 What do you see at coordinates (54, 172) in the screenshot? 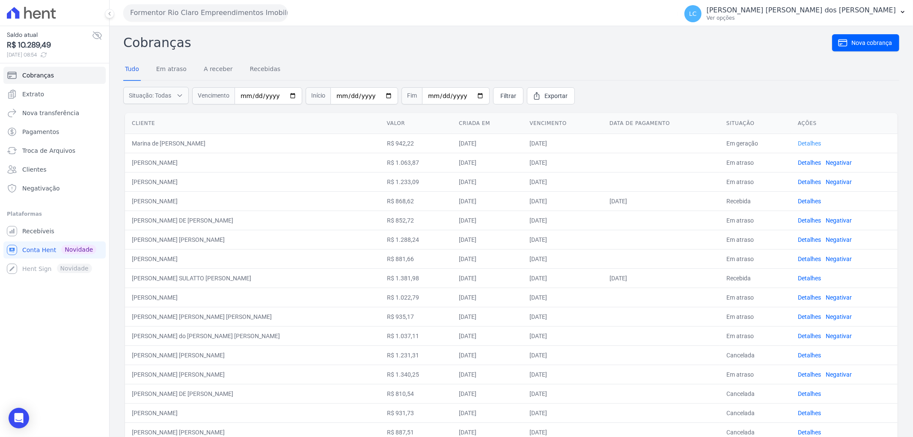
I see `nav: Sidebar` at bounding box center [54, 172].